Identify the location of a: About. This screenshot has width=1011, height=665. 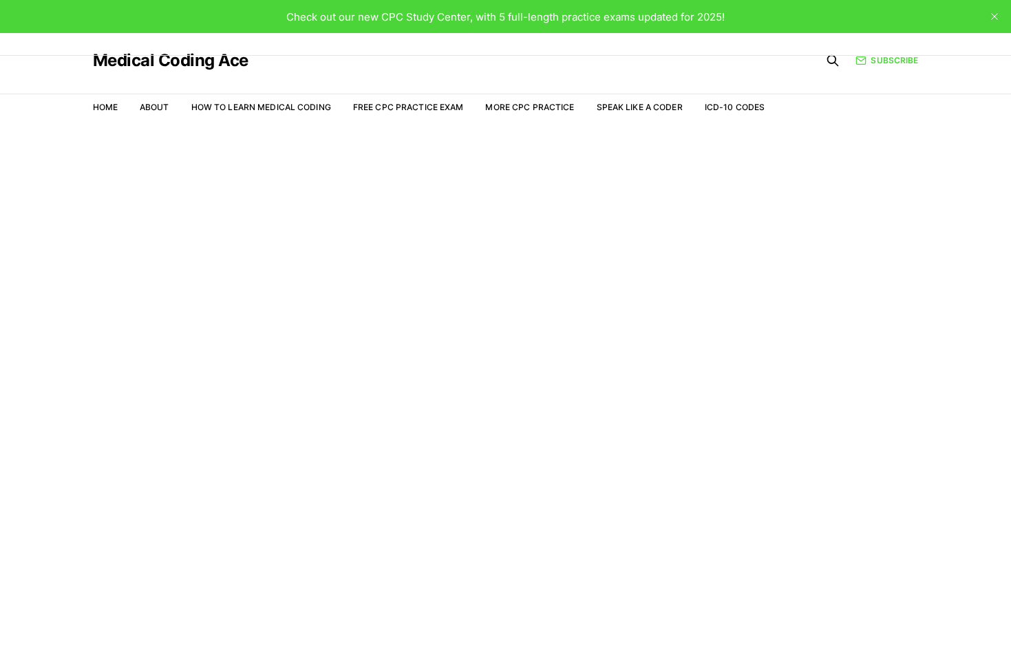
(154, 107).